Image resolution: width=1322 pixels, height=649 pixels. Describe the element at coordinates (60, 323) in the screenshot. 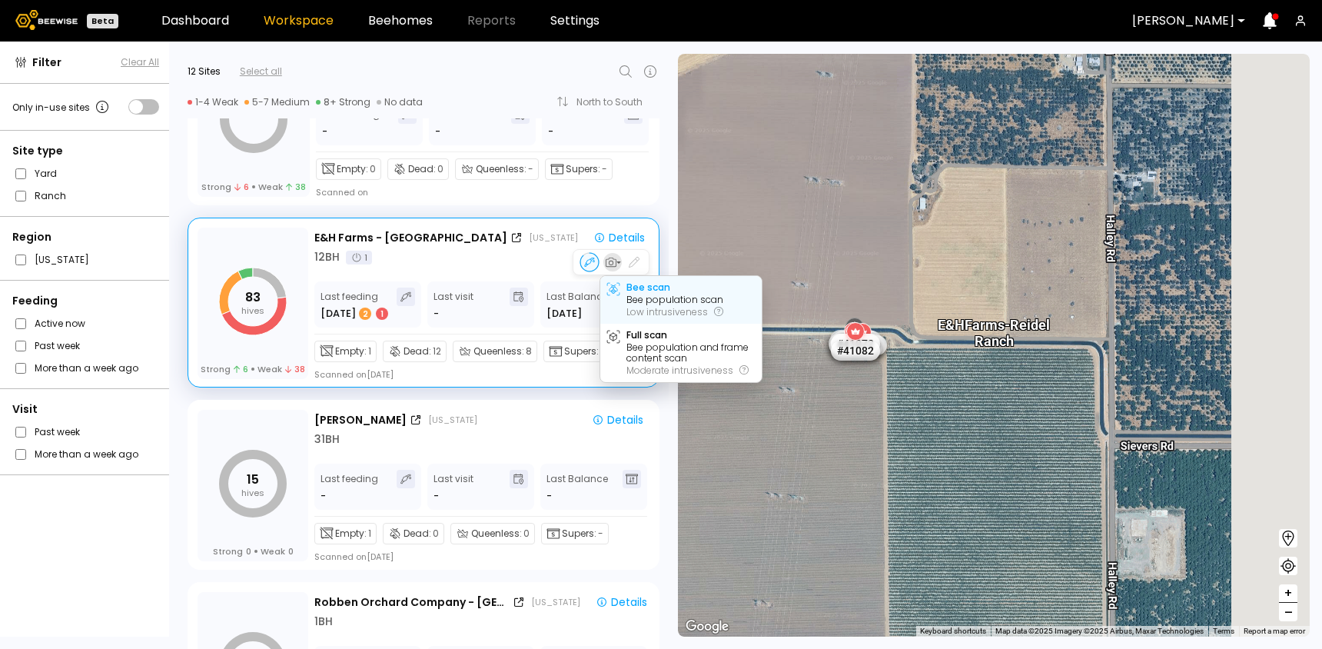

I see `label: Active now` at that location.